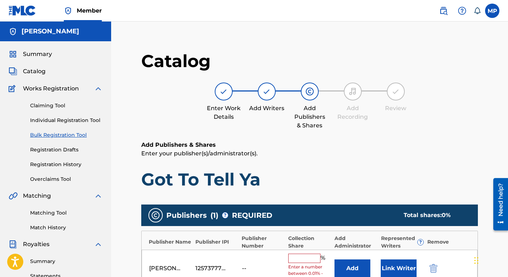 This screenshot has height=277, width=508. Describe the element at coordinates (66, 164) in the screenshot. I see `a: Registration History` at that location.